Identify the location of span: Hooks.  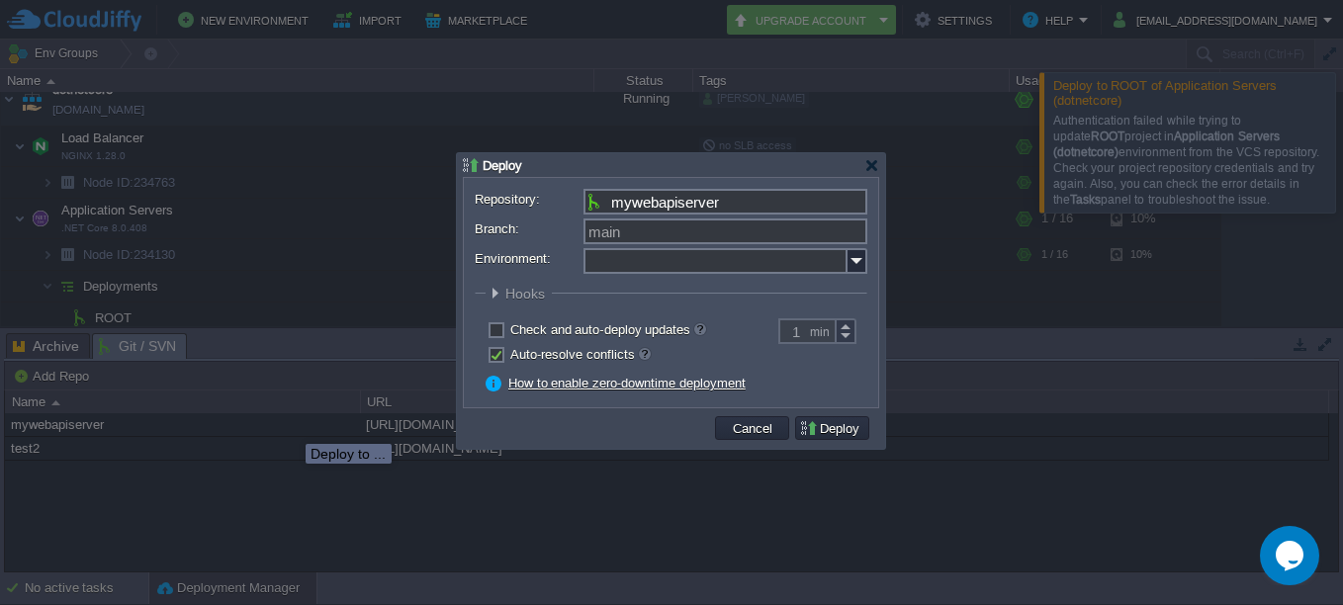
(527, 294).